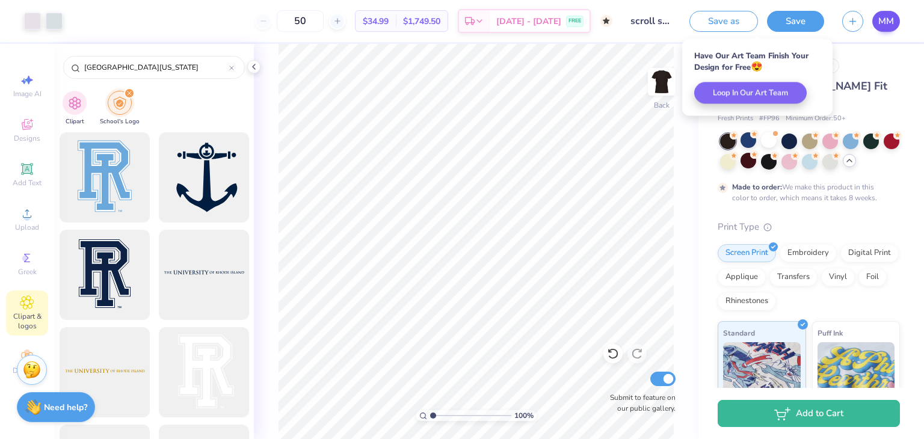 This screenshot has width=924, height=439. I want to click on div: Transfers, so click(794, 277).